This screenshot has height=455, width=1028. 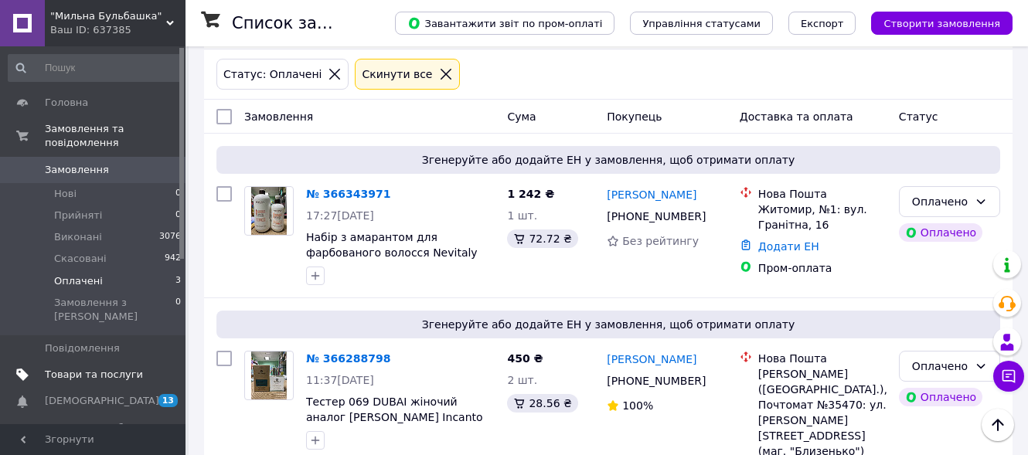 What do you see at coordinates (542, 403) in the screenshot?
I see `div: 28.56 ₴` at bounding box center [542, 403].